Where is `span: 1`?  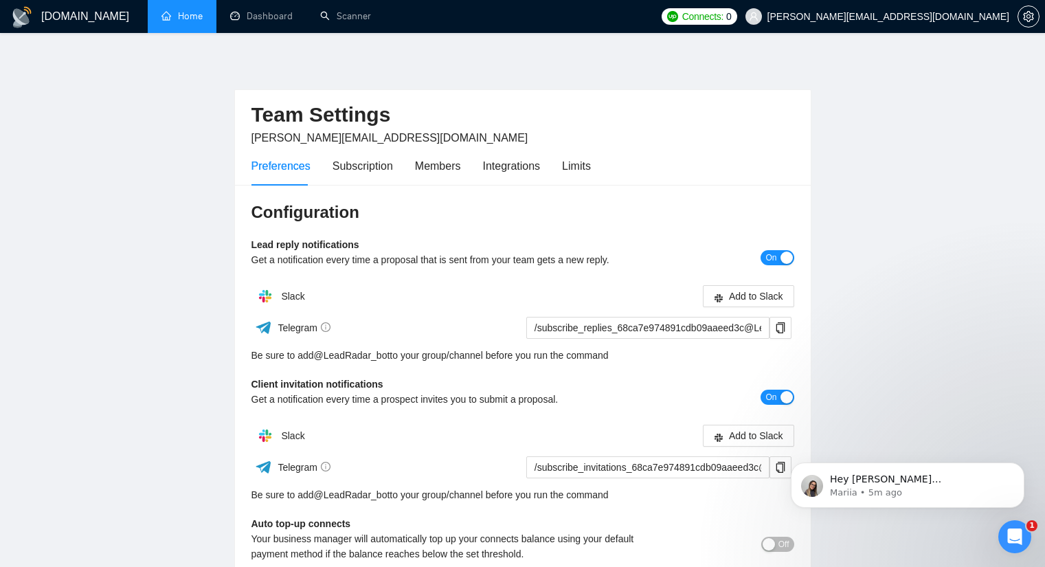 span: 1 is located at coordinates (1032, 526).